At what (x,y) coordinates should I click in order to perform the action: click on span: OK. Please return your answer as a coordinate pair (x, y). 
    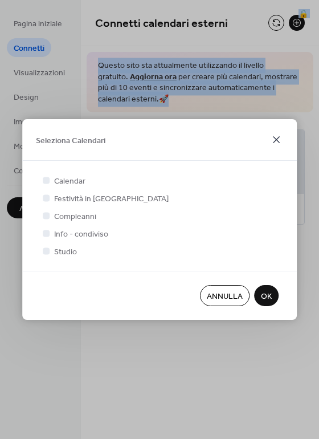
    Looking at the image, I should click on (266, 297).